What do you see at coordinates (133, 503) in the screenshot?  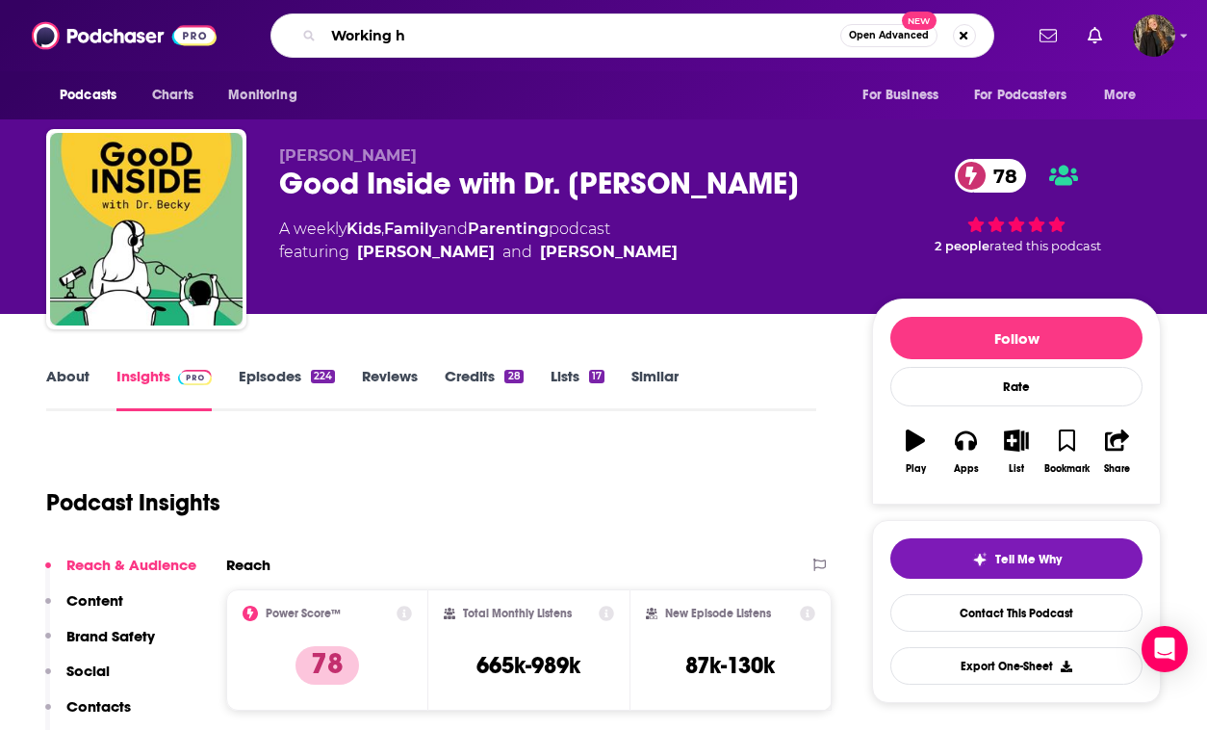 I see `h1: Podcast Insights` at bounding box center [133, 503].